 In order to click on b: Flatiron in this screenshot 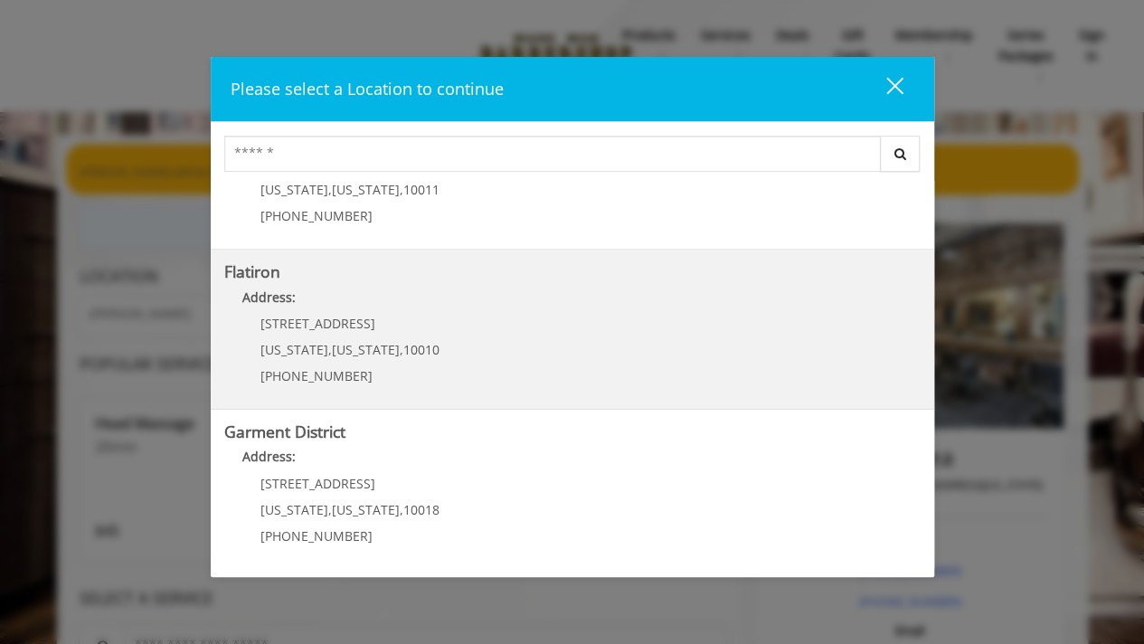, I will do `click(252, 271)`.